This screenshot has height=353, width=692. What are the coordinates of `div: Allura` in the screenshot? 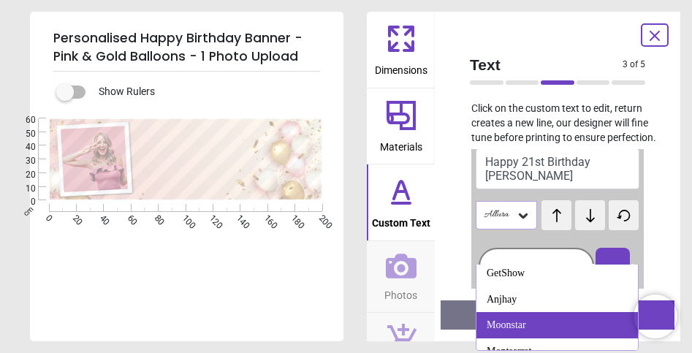 It's located at (499, 215).